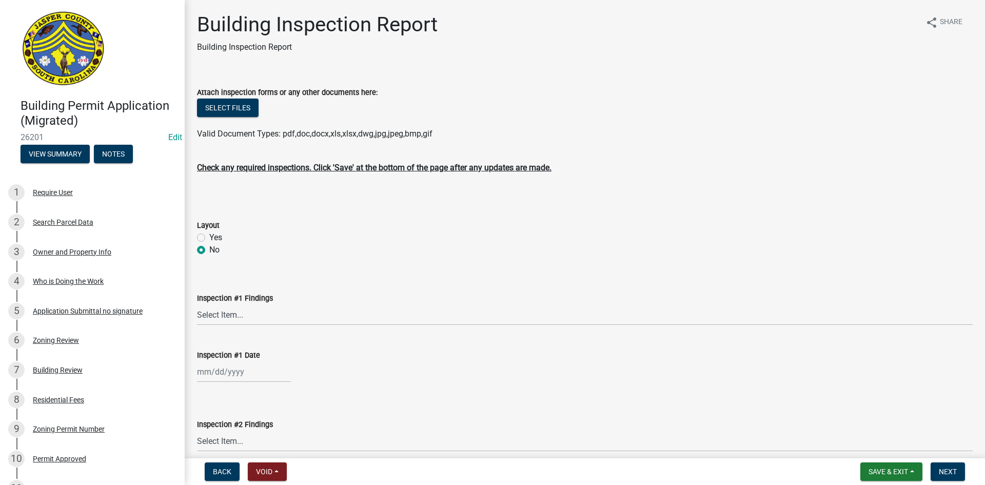 The height and width of the screenshot is (485, 985). Describe the element at coordinates (235, 425) in the screenshot. I see `label: Inspection #2 Findings` at that location.